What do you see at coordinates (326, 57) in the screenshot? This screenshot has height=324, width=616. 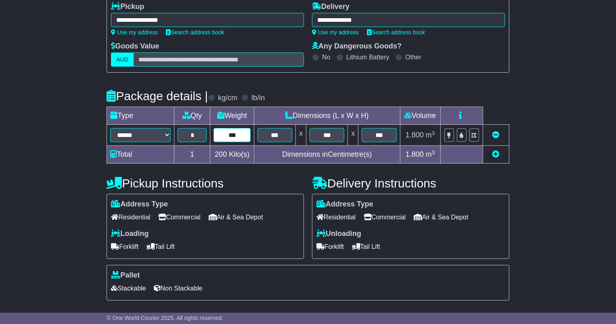 I see `label: No` at bounding box center [326, 57].